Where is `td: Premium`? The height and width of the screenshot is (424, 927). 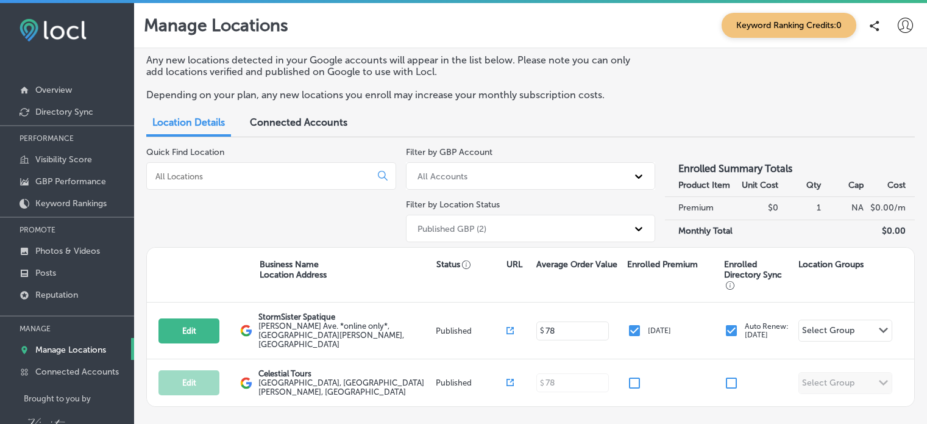
td: Premium is located at coordinates (701, 208).